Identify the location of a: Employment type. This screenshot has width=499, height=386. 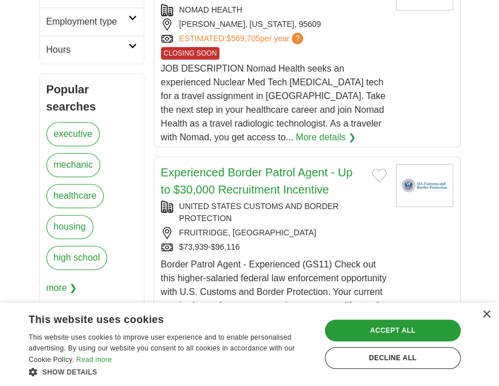
(92, 21).